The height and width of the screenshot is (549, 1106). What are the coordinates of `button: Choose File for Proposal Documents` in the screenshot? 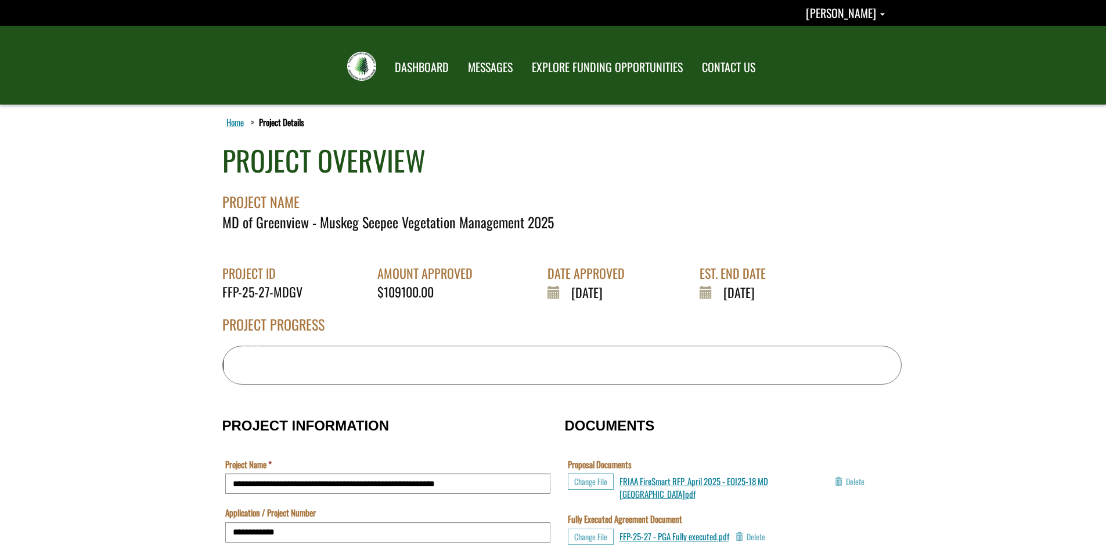 It's located at (590, 481).